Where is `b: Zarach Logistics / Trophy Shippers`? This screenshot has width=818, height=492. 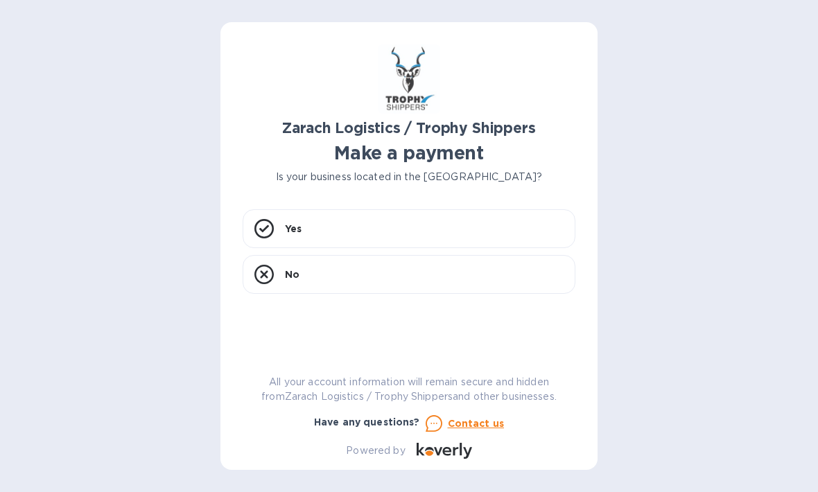 b: Zarach Logistics / Trophy Shippers is located at coordinates (408, 128).